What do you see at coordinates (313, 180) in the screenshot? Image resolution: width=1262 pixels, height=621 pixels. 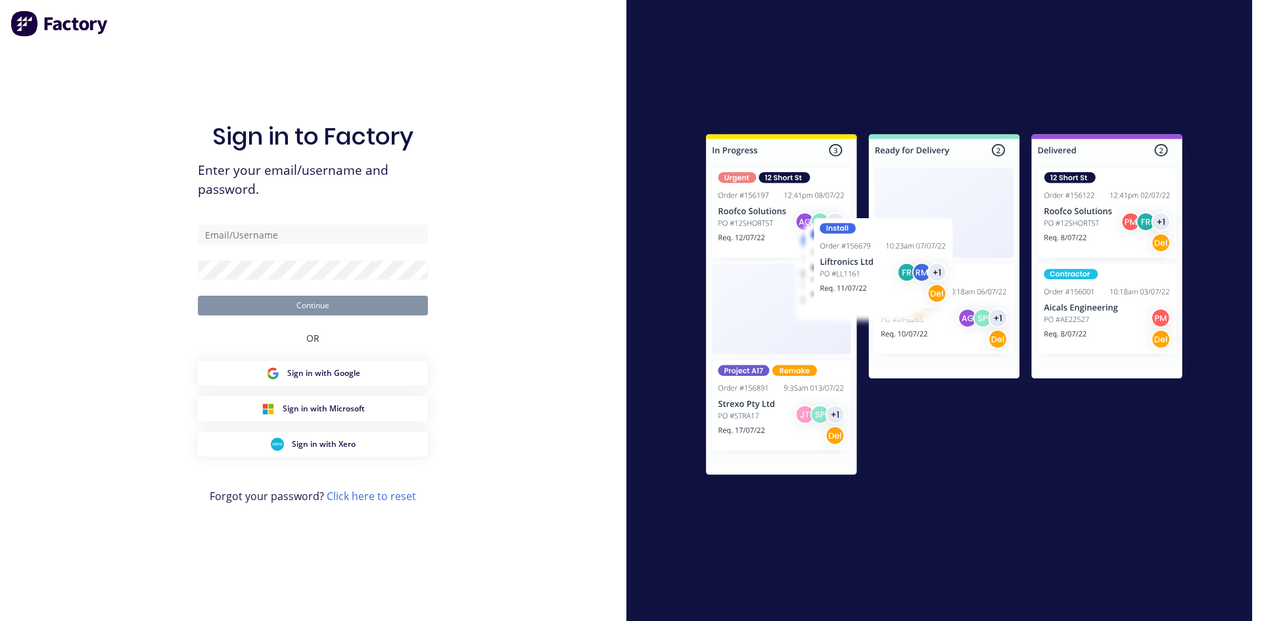 I see `span: Enter your email/username and password.` at bounding box center [313, 180].